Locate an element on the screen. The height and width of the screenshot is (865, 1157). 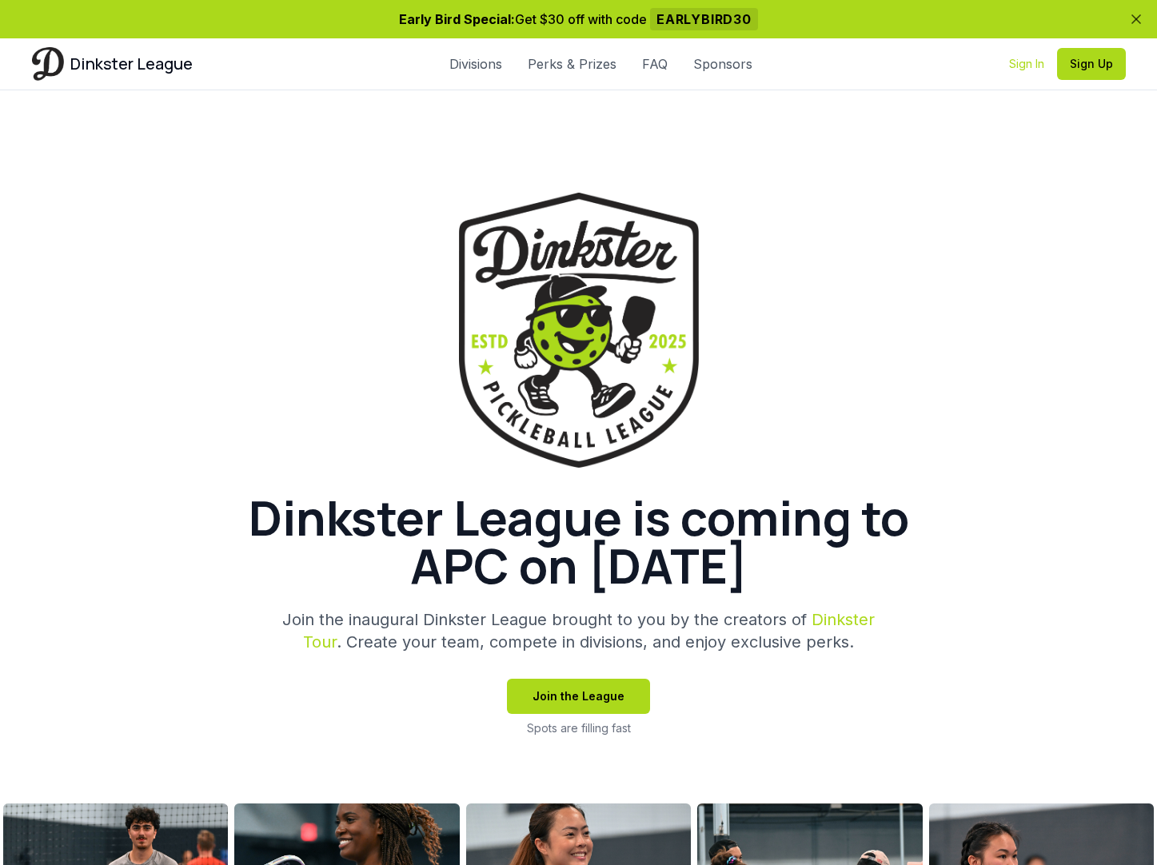
button: Sign Up is located at coordinates (1091, 64).